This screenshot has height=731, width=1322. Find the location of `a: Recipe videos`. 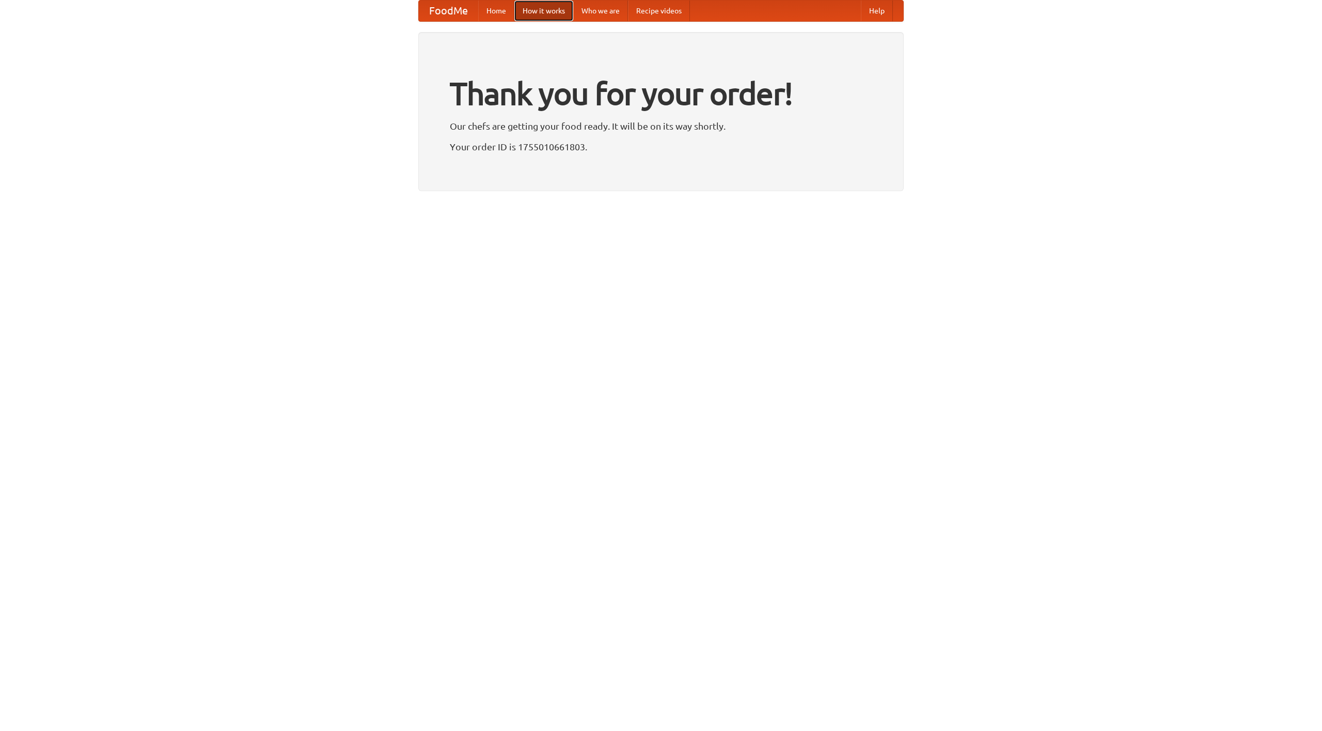

a: Recipe videos is located at coordinates (659, 11).